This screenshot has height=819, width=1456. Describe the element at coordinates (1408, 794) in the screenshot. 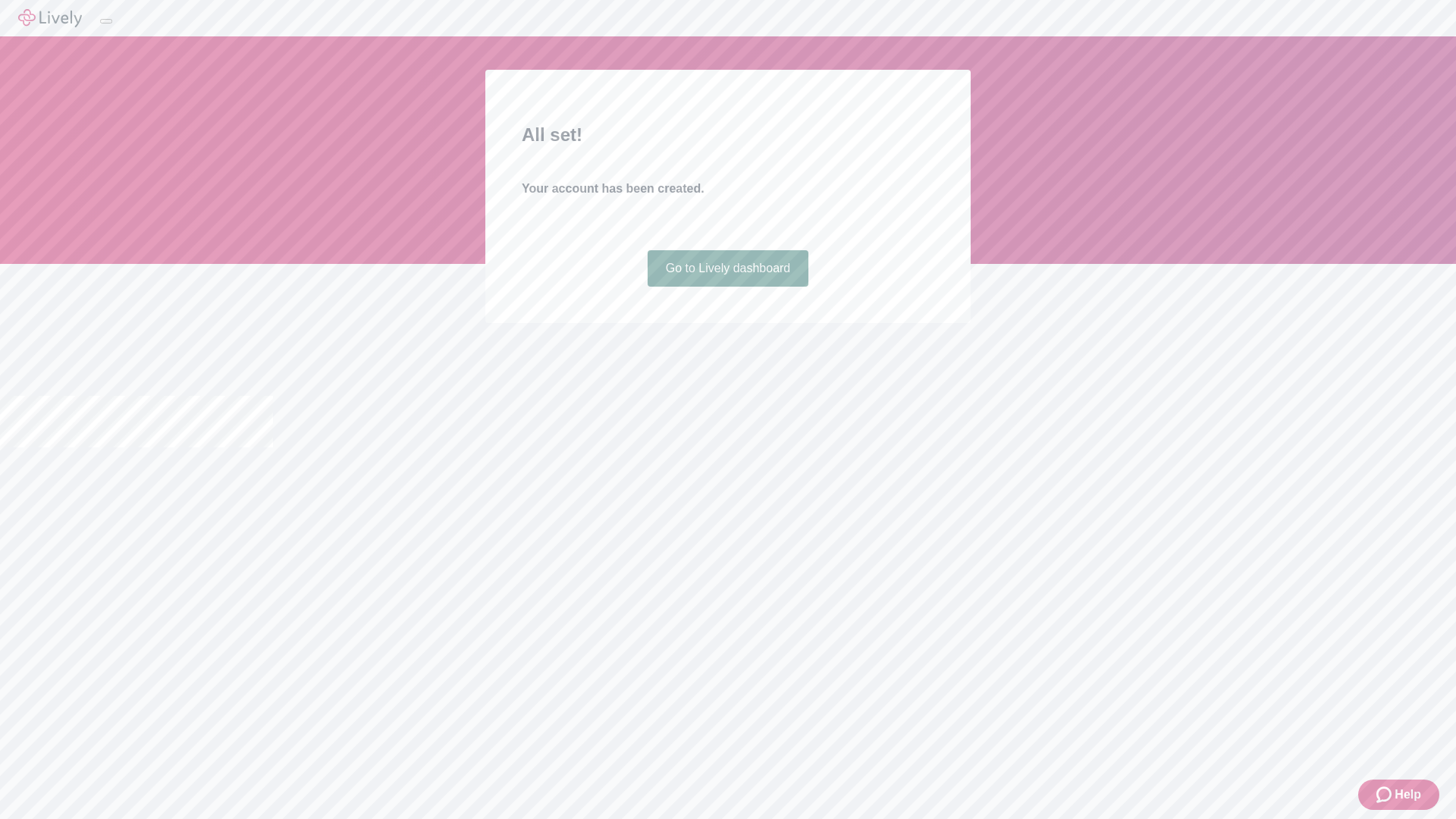

I see `span: Help` at that location.